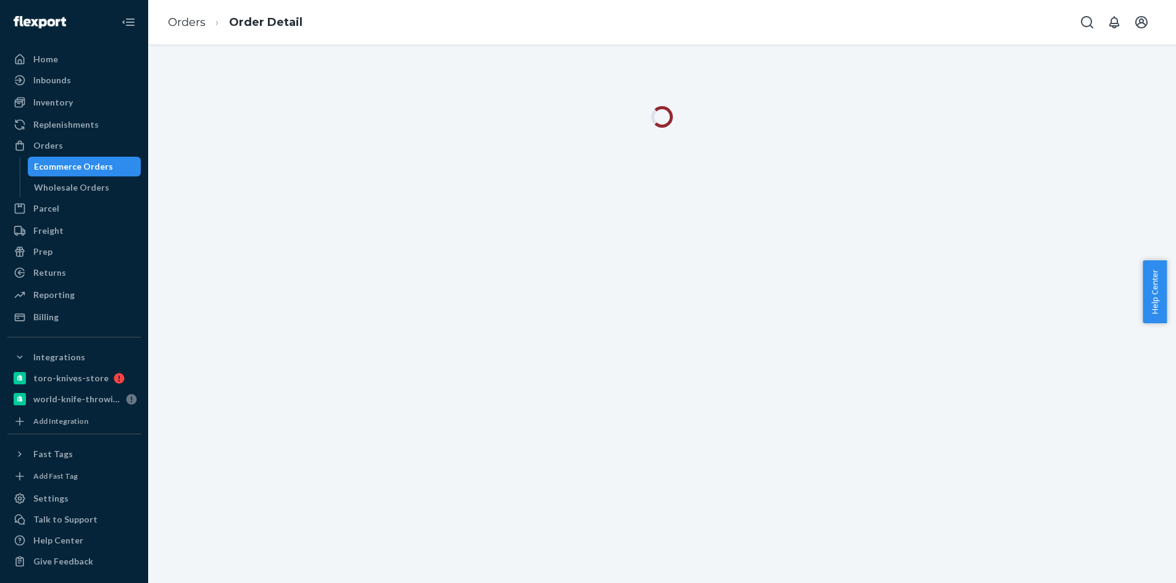  I want to click on div: Parcel, so click(46, 209).